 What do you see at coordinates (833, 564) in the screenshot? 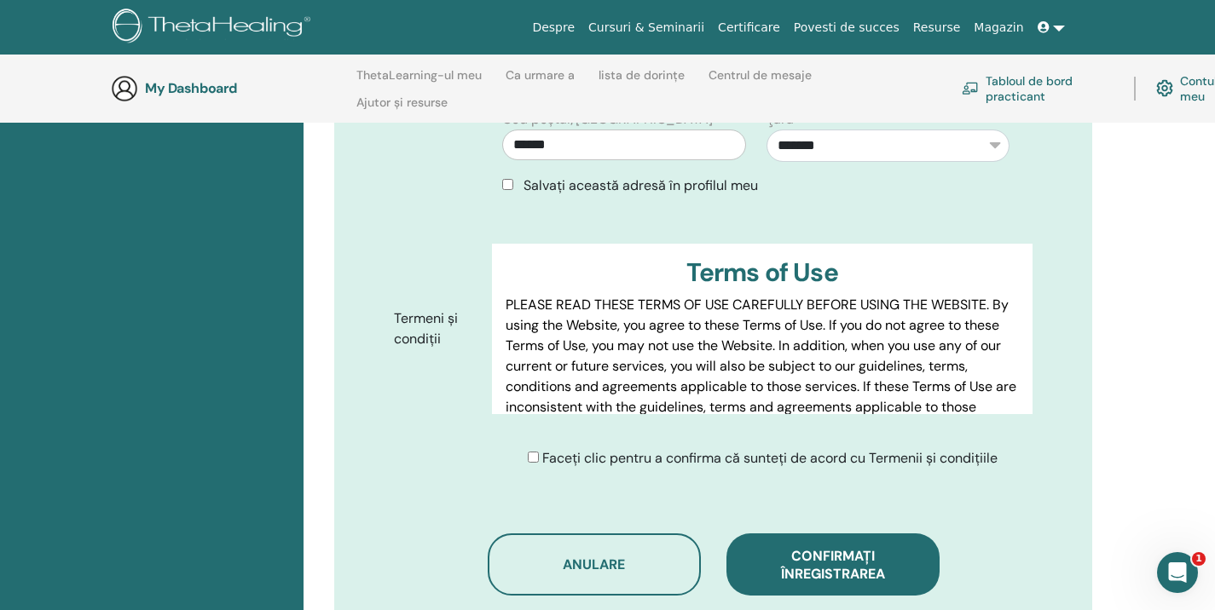
I see `button: Confirmați înregistrarea` at bounding box center [833, 564].